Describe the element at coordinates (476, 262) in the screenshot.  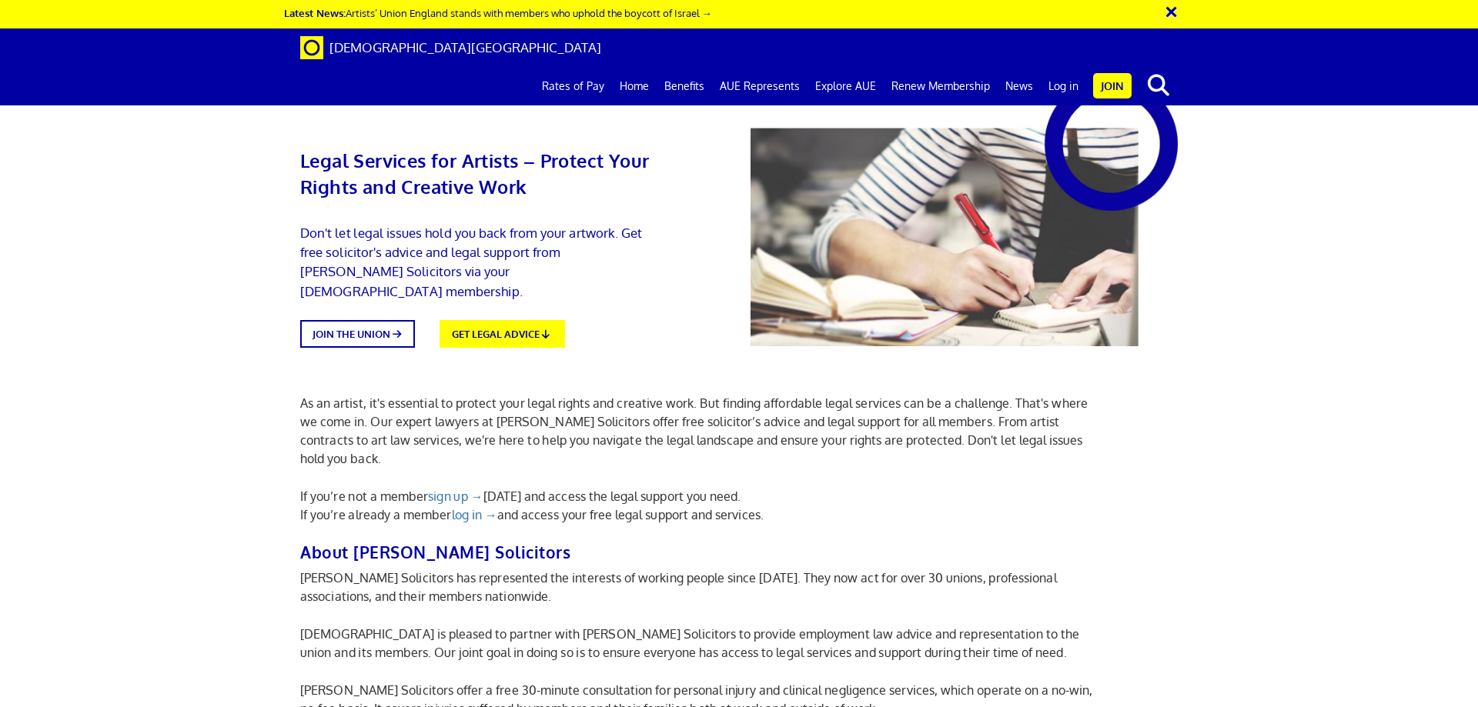
I see `p: Don't let legal issues hold you back from your artwork. Get free solicitor's advice and legal sup...` at that location.